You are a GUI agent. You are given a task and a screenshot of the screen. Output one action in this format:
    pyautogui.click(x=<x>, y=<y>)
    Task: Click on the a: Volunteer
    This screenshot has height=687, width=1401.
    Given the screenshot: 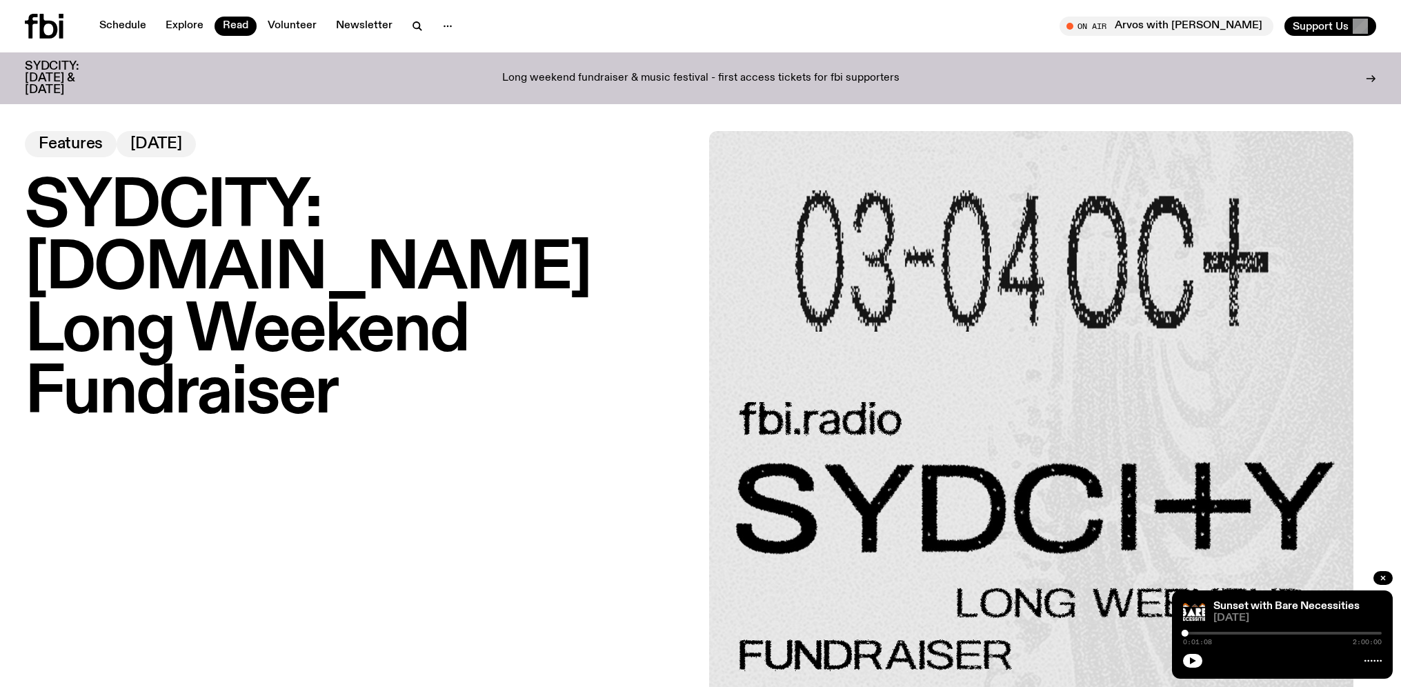 What is the action you would take?
    pyautogui.click(x=292, y=26)
    